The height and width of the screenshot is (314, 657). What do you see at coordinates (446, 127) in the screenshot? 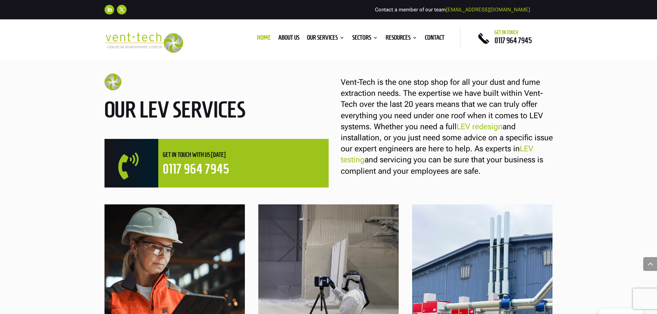
I see `p: Vent-Tech is the one stop shop for all your dust and fume extraction needs. The expertise we have...` at bounding box center [446, 127].